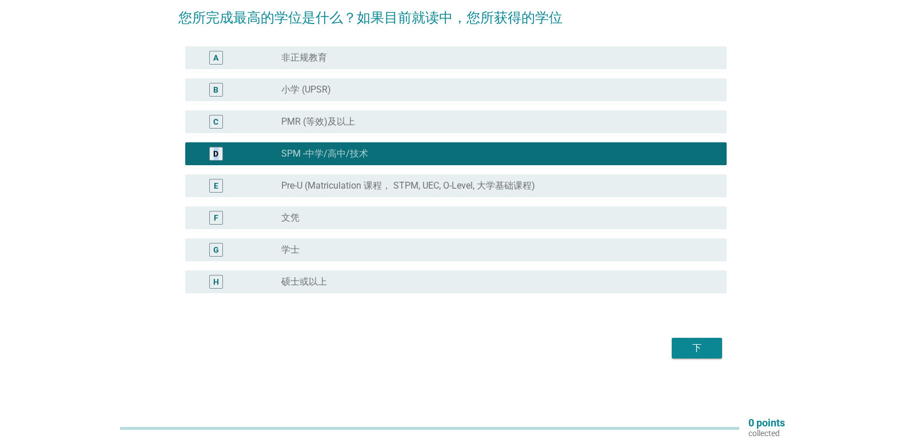  I want to click on div: H, so click(216, 282).